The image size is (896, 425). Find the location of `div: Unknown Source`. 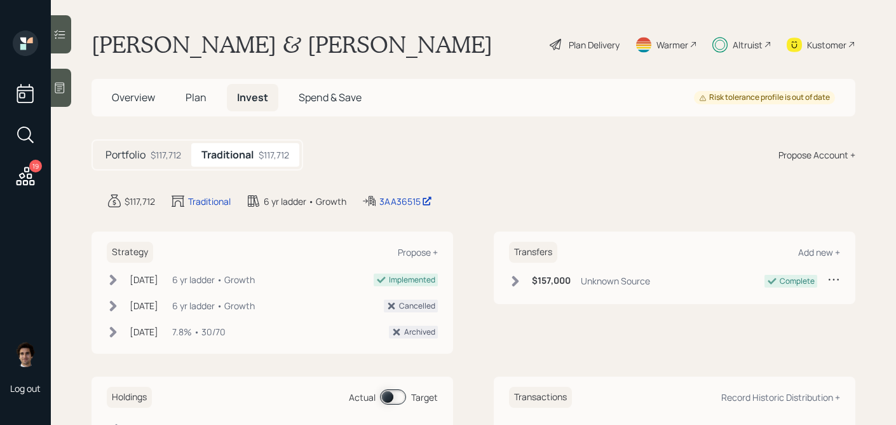

div: Unknown Source is located at coordinates (615, 280).